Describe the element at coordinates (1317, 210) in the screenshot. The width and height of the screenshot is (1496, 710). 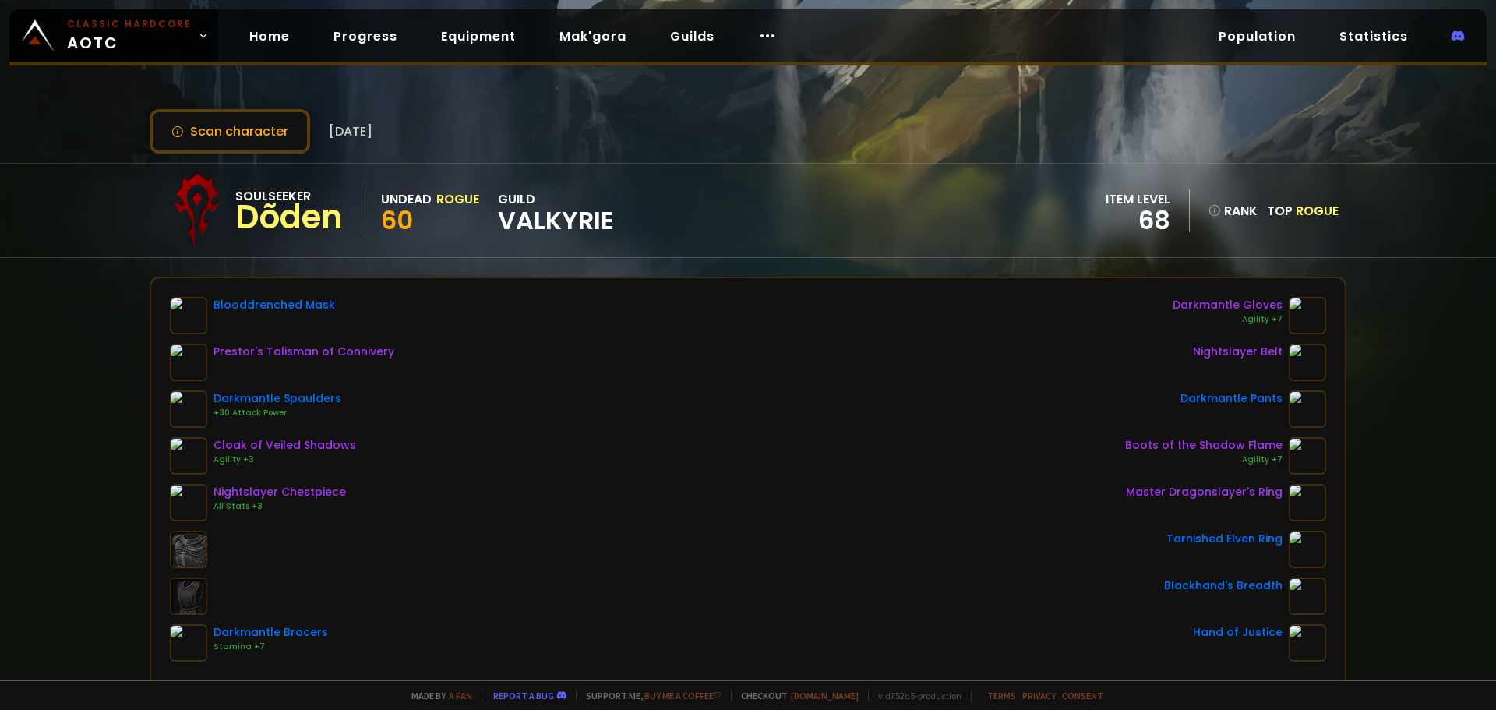
I see `span: Rogue` at that location.